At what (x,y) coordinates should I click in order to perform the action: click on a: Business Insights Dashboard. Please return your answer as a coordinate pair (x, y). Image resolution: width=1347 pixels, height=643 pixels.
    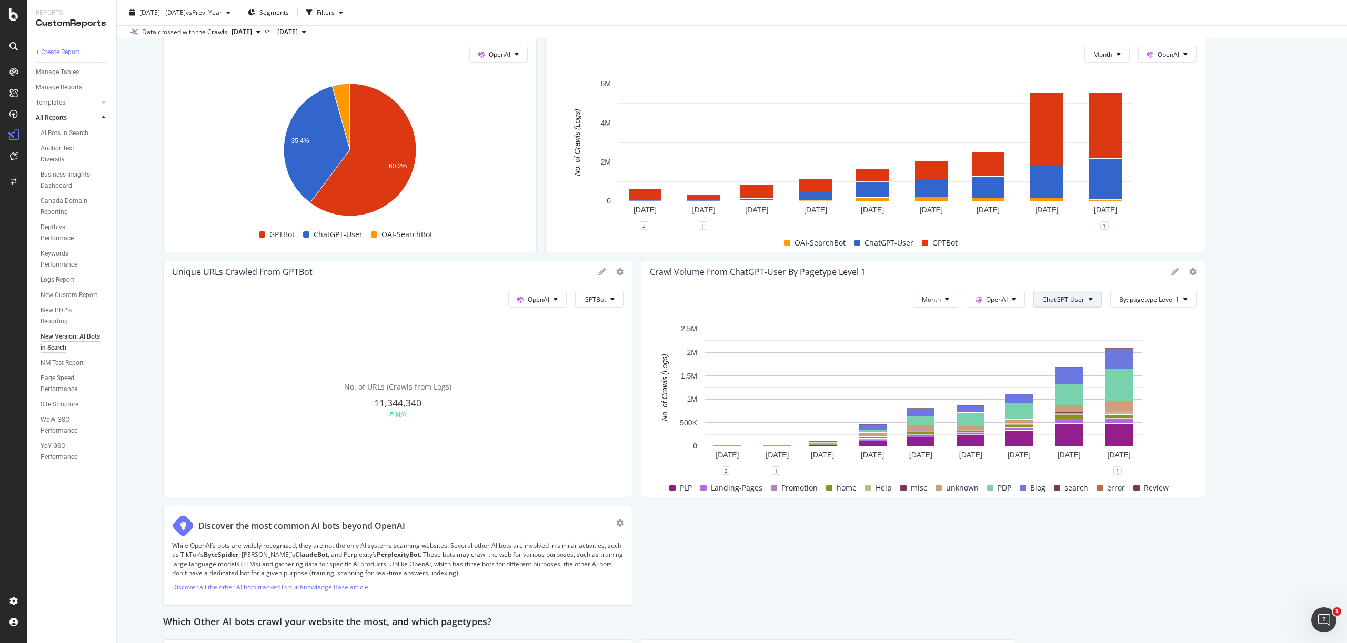
    Looking at the image, I should click on (75, 180).